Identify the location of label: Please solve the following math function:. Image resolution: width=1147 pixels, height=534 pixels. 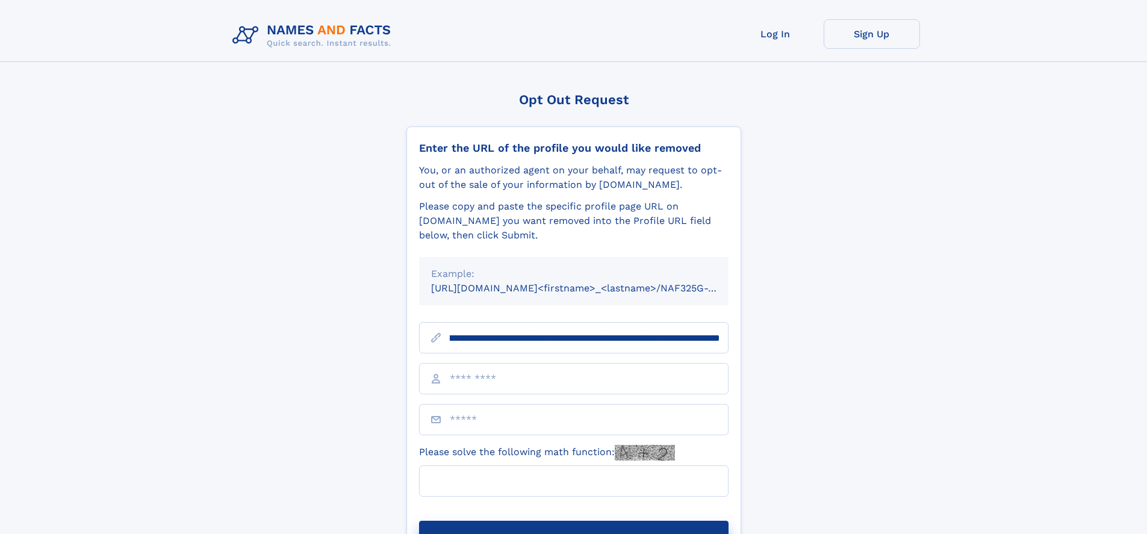
(547, 453).